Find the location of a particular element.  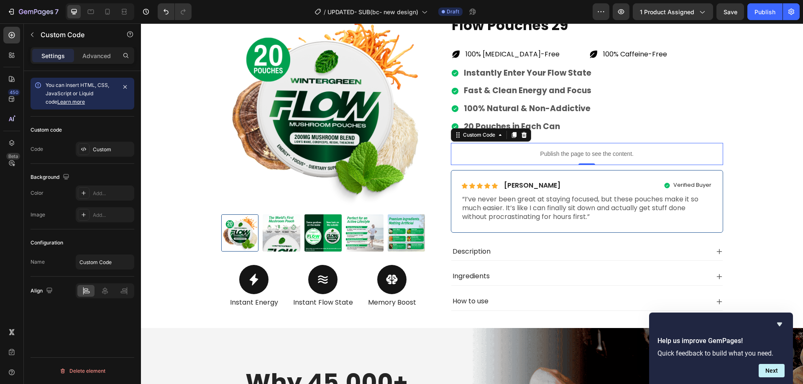

p: “I’ve never been great at staying focused, but these pouches make it so much easier. It’s like I ... is located at coordinates (446, 185).